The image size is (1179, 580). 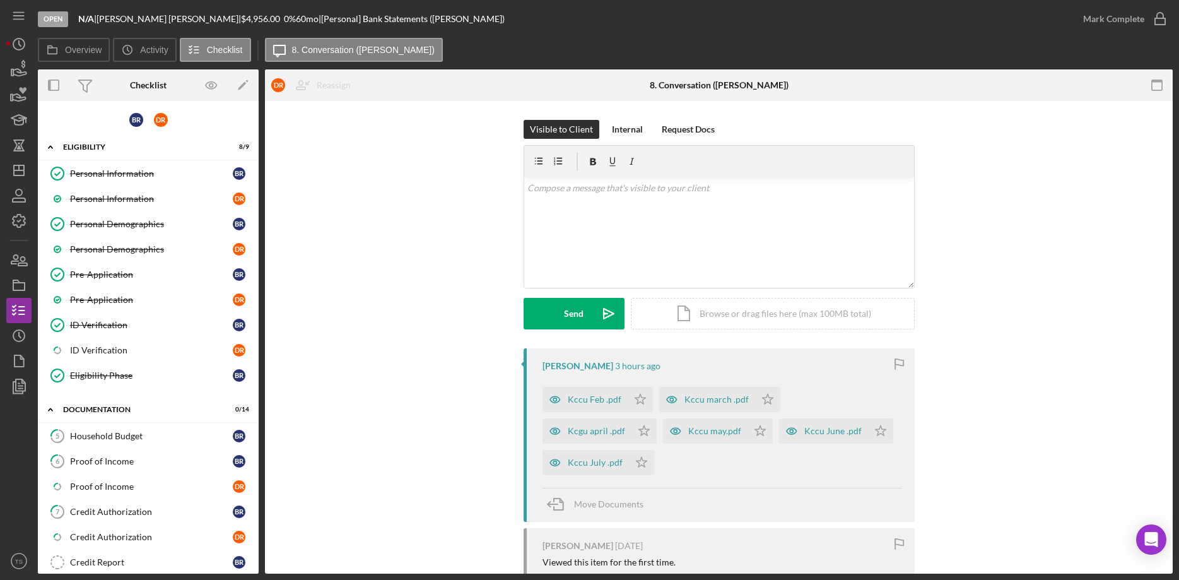 What do you see at coordinates (140, 147) in the screenshot?
I see `div: ELIGIBILITY` at bounding box center [140, 147].